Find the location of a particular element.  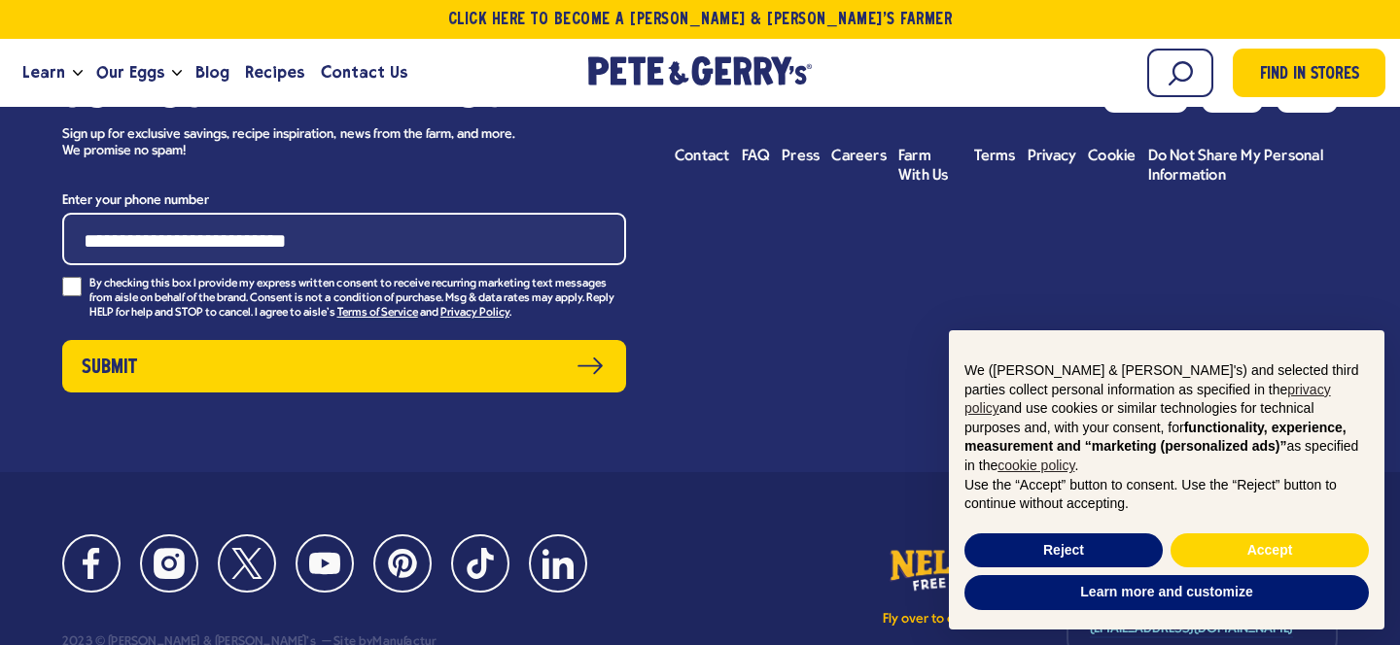

button: Open the dropdown menu for Our Eggs is located at coordinates (177, 73).